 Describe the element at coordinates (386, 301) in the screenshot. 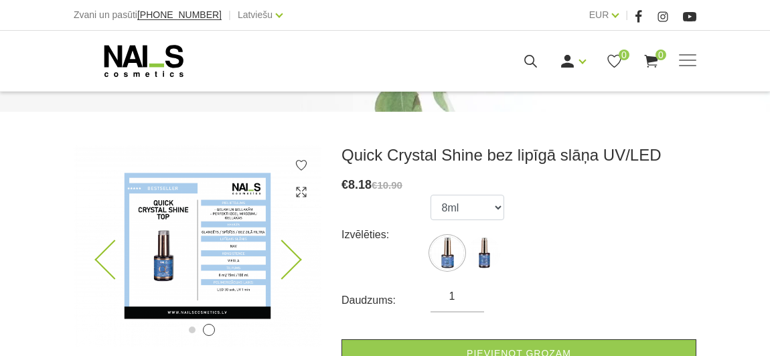

I see `div: Daudzums:` at that location.